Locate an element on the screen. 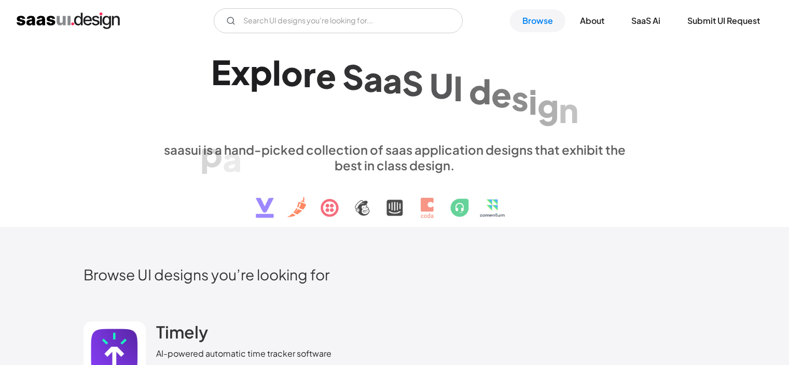 The image size is (789, 365). div: s is located at coordinates (520, 97).